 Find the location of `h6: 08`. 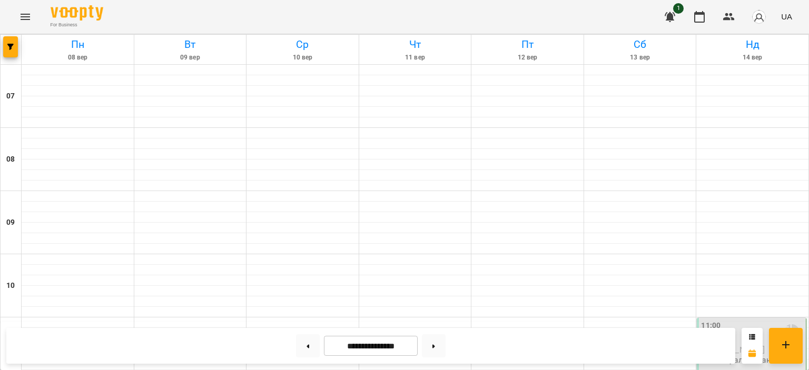

h6: 08 is located at coordinates (11, 160).